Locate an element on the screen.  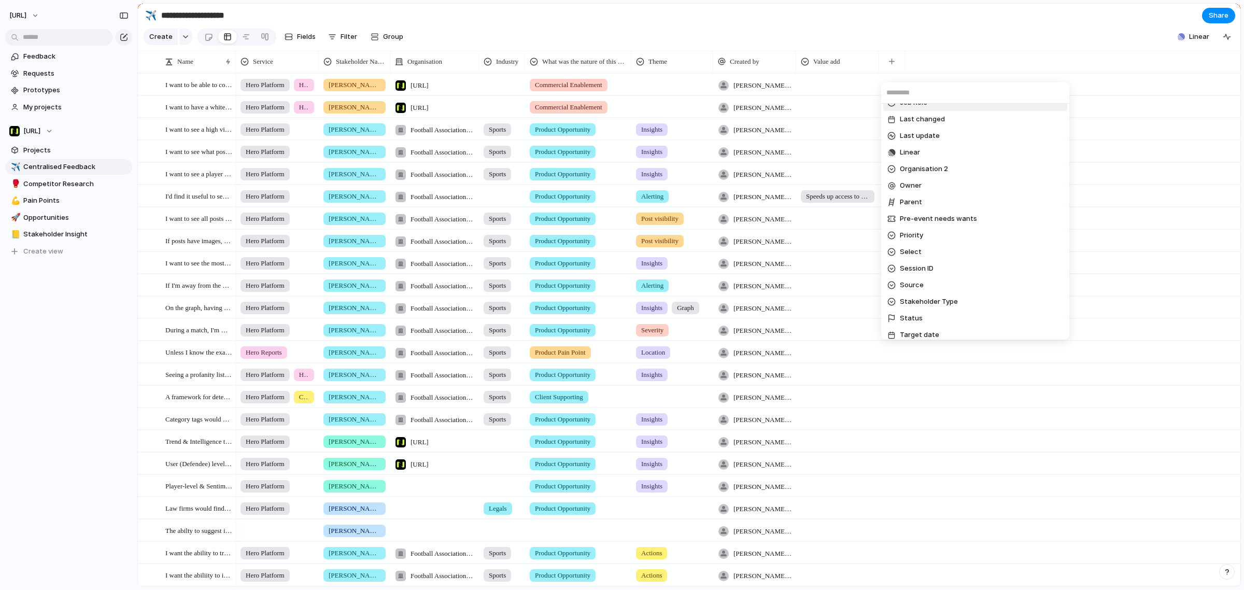
span: Stakeholder Type is located at coordinates (929, 302).